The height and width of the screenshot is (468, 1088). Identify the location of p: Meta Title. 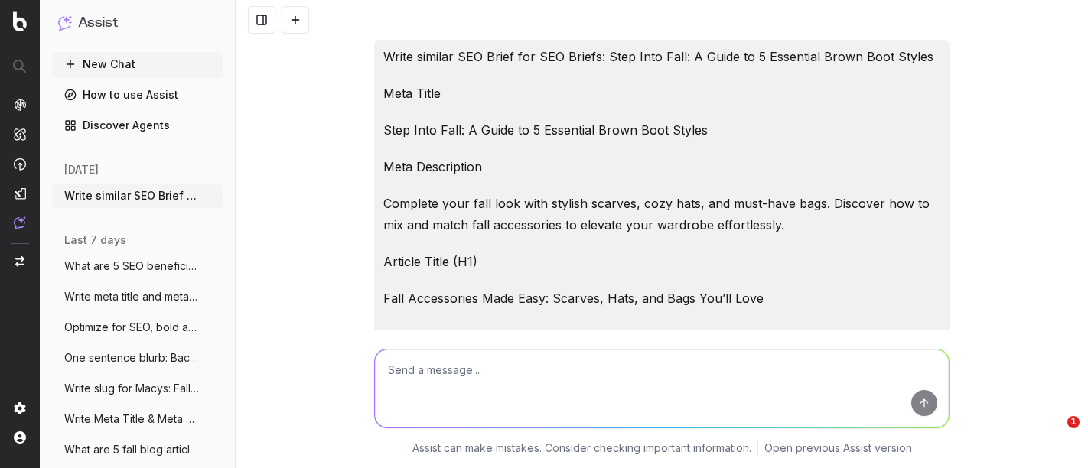
(662, 93).